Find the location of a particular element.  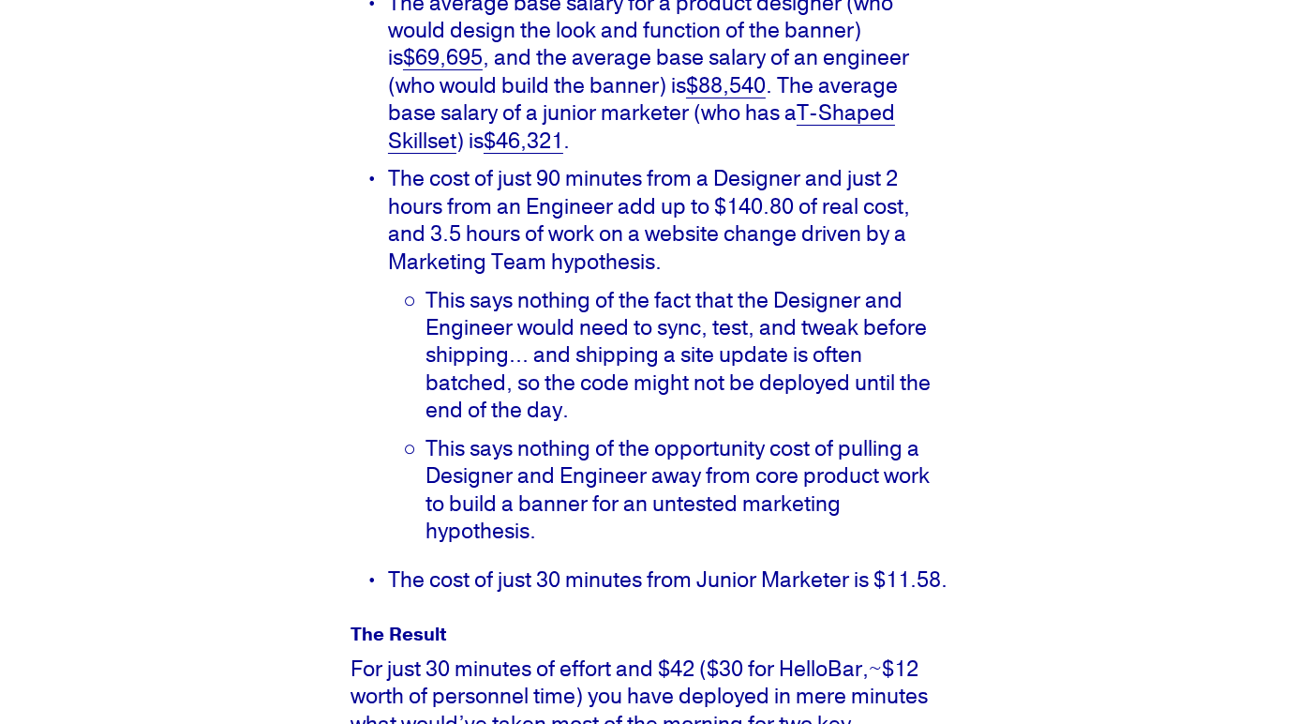

a: T-Shaped Skillset is located at coordinates (641, 127).